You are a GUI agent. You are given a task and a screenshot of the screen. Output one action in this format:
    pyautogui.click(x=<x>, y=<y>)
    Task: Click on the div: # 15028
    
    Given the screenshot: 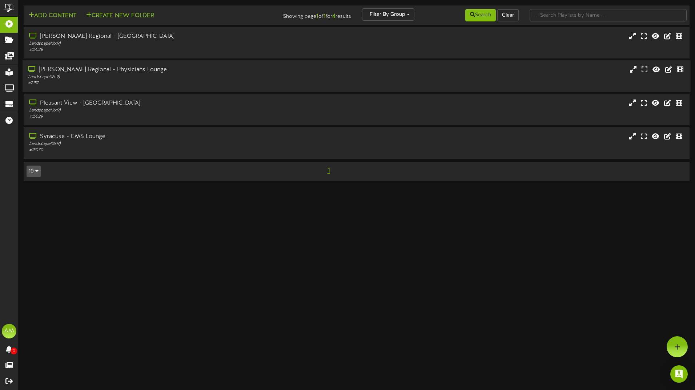 What is the action you would take?
    pyautogui.click(x=162, y=50)
    